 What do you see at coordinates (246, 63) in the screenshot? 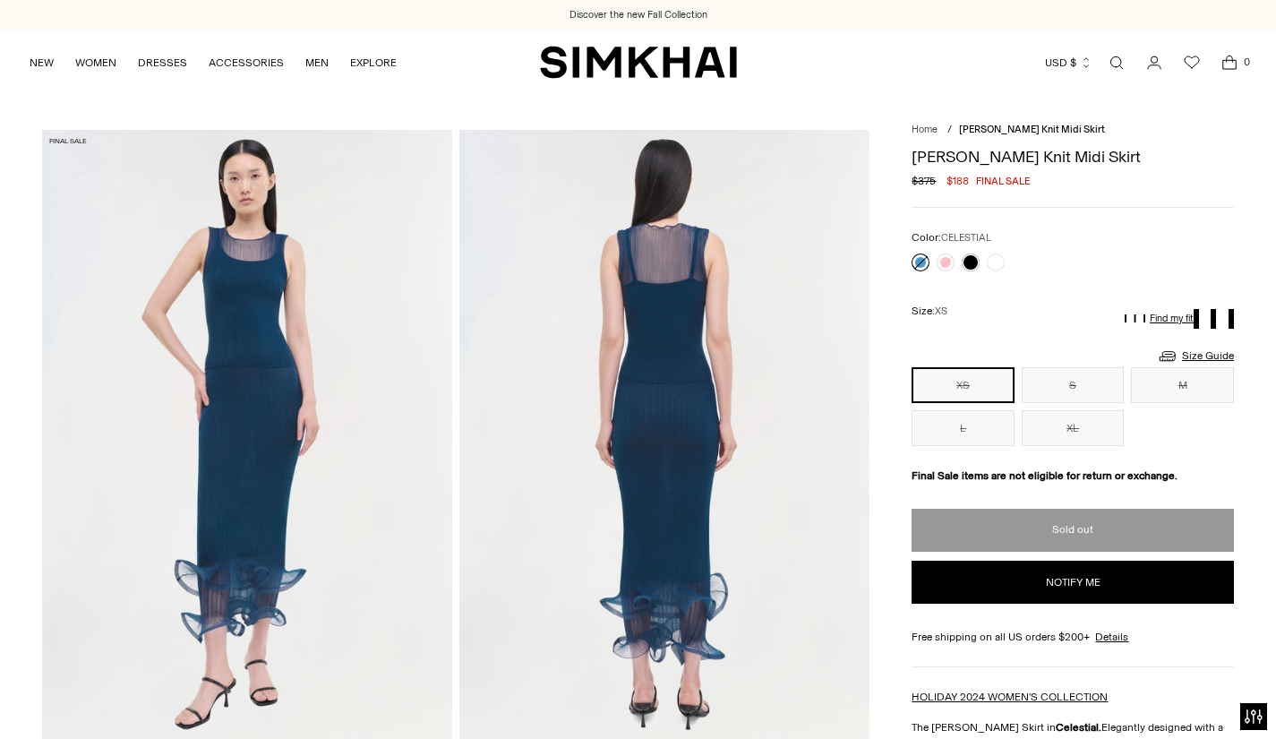
I see `a: ACCESSORIES` at bounding box center [246, 63].